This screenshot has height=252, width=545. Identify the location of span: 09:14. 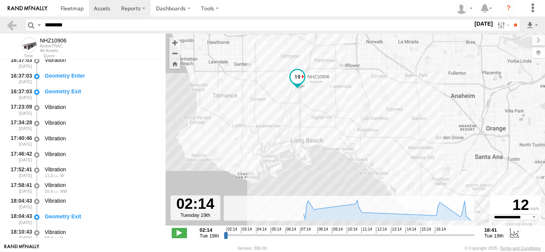
(337, 231).